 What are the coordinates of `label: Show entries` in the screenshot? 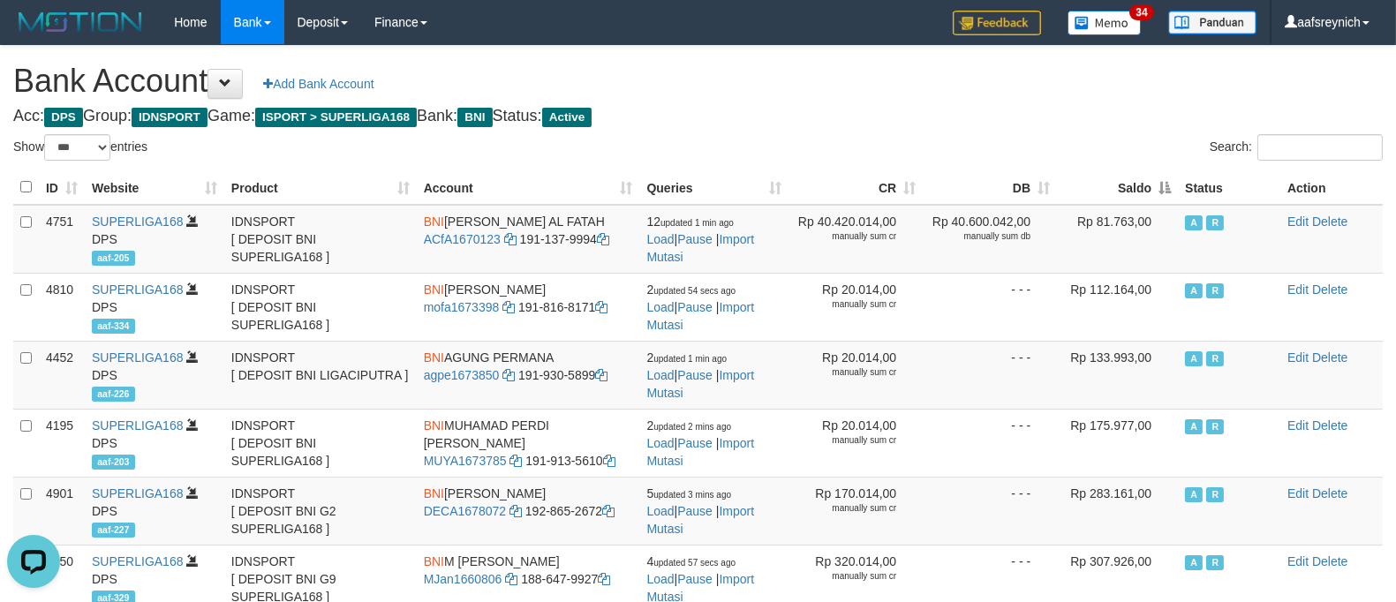 It's located at (80, 147).